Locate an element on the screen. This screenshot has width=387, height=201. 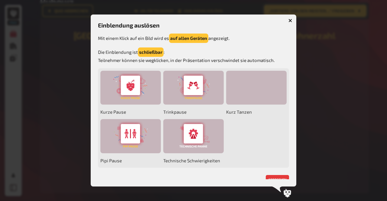
button: auf allen Geräten is located at coordinates (189, 38).